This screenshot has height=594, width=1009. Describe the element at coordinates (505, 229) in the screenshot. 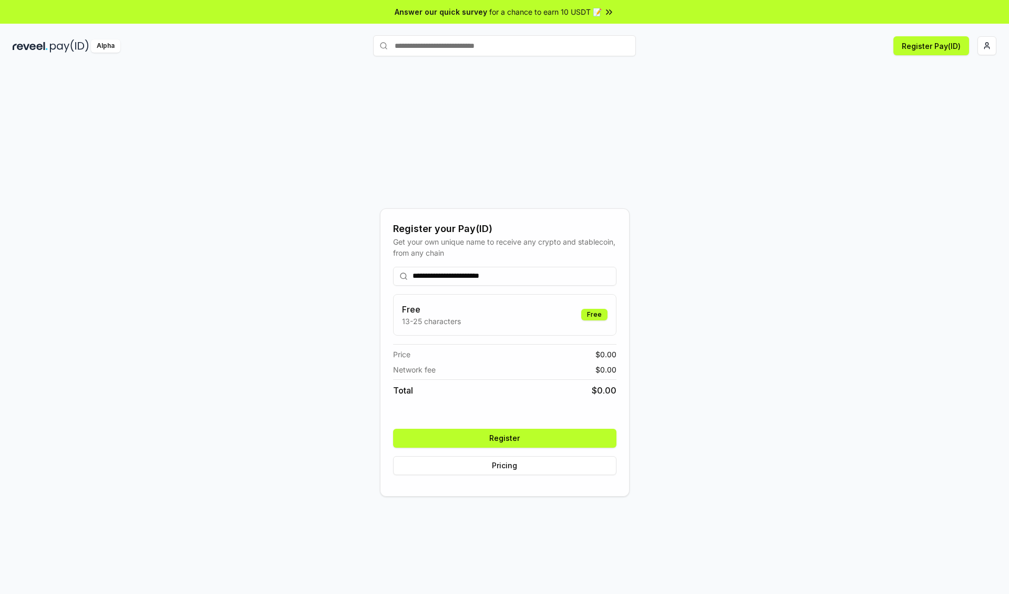

I see `div: Register your Pay(ID)` at that location.